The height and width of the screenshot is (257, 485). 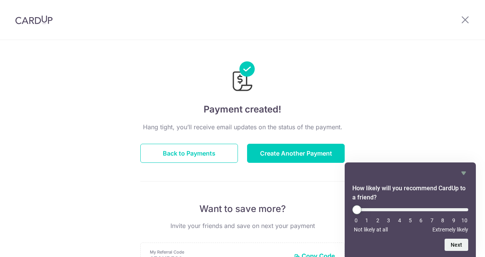 I want to click on p: Want to save more?, so click(x=242, y=209).